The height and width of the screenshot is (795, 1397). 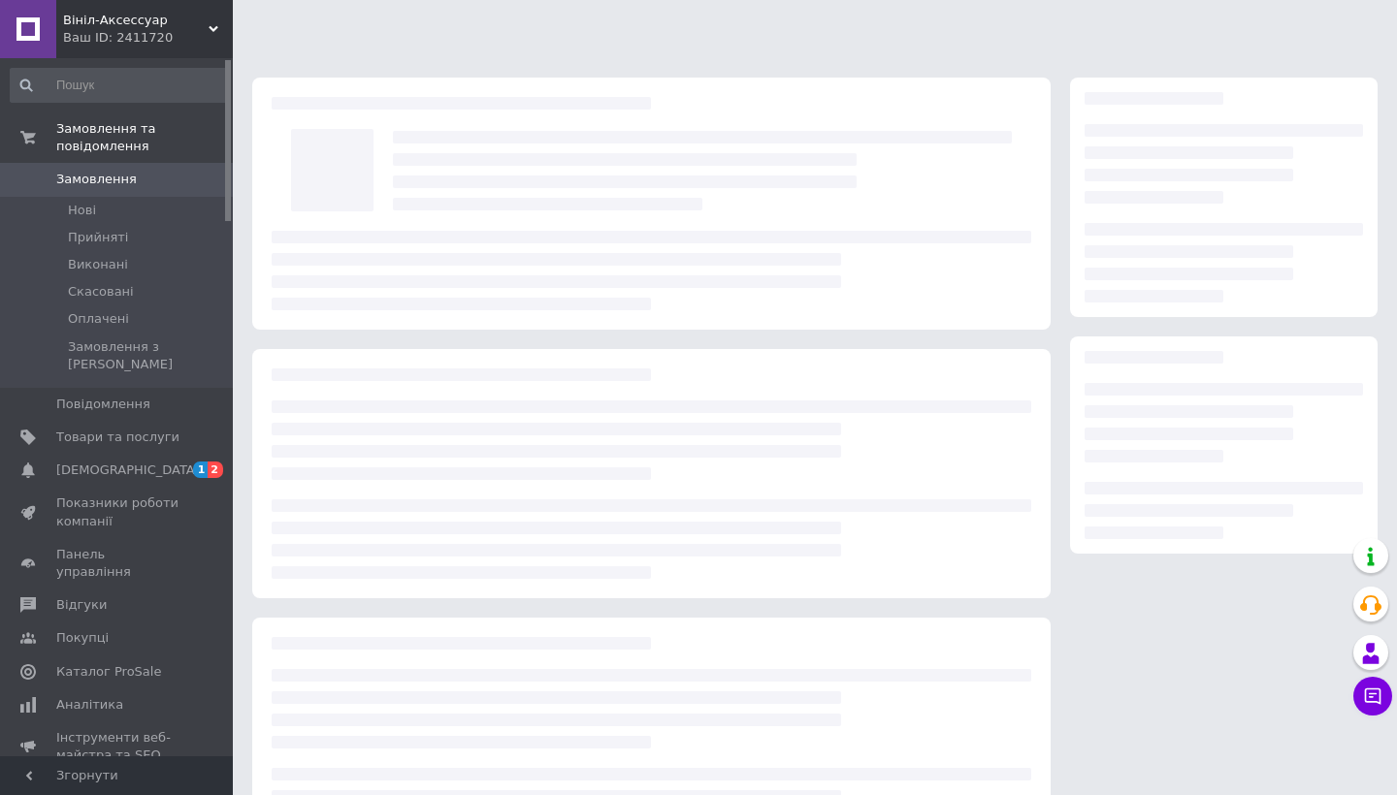 I want to click on span: Вініл-Аксессуар, so click(x=136, y=20).